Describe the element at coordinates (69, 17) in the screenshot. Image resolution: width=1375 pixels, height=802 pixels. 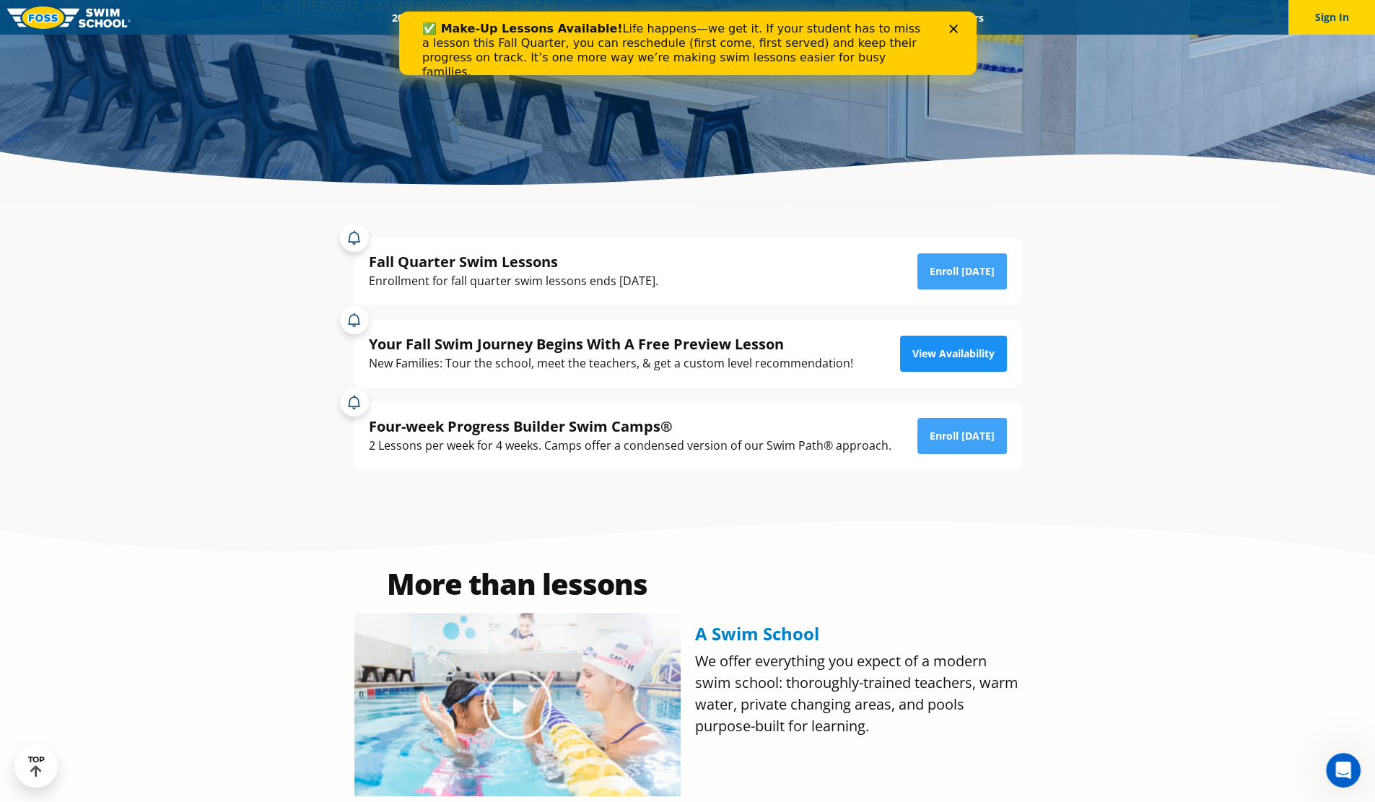
I see `img: FOSS Swim School Logo` at that location.